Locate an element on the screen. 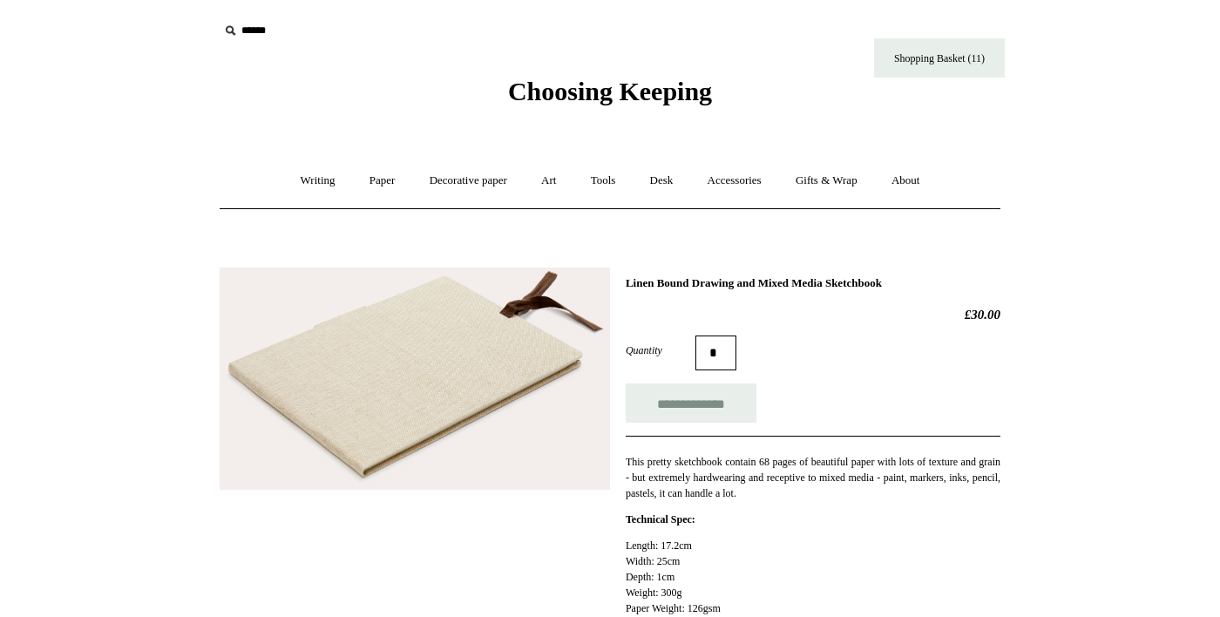 The height and width of the screenshot is (617, 1220). img: Linen Bound Drawing and Mixed Media Sketchbook is located at coordinates (415, 379).